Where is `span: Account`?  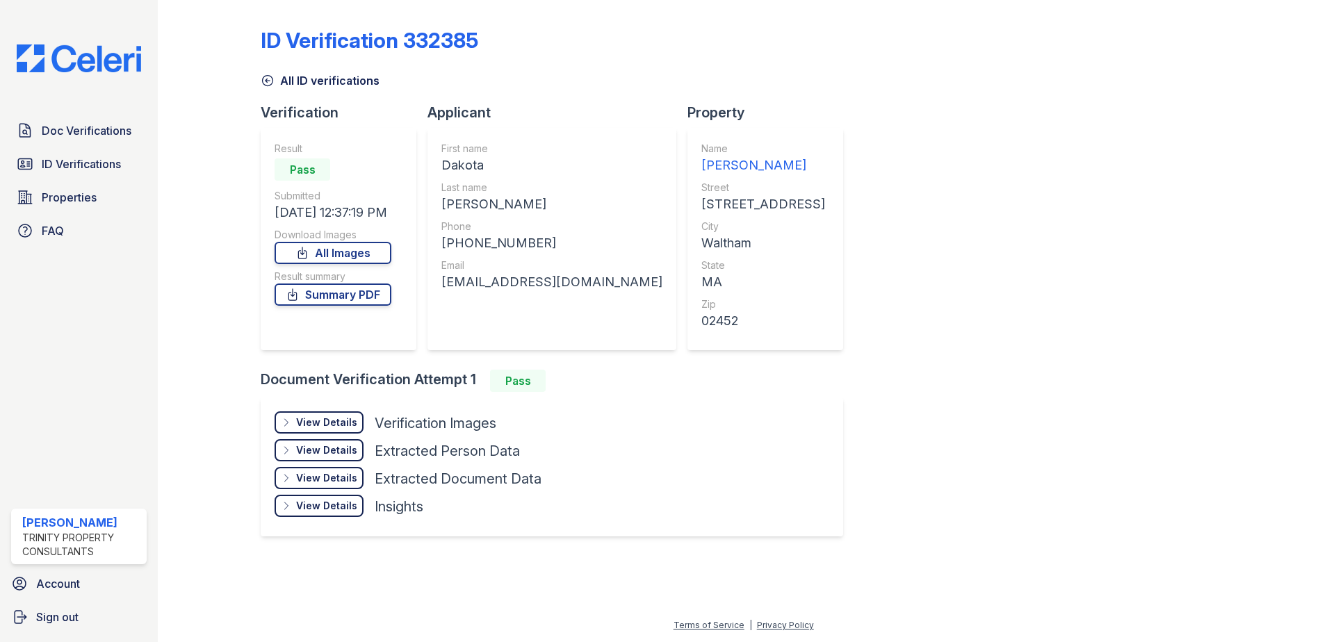 span: Account is located at coordinates (58, 584).